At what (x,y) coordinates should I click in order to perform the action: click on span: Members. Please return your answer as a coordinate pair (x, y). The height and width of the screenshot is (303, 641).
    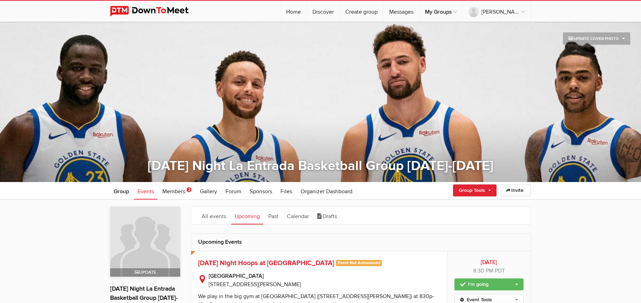
    Looking at the image, I should click on (173, 191).